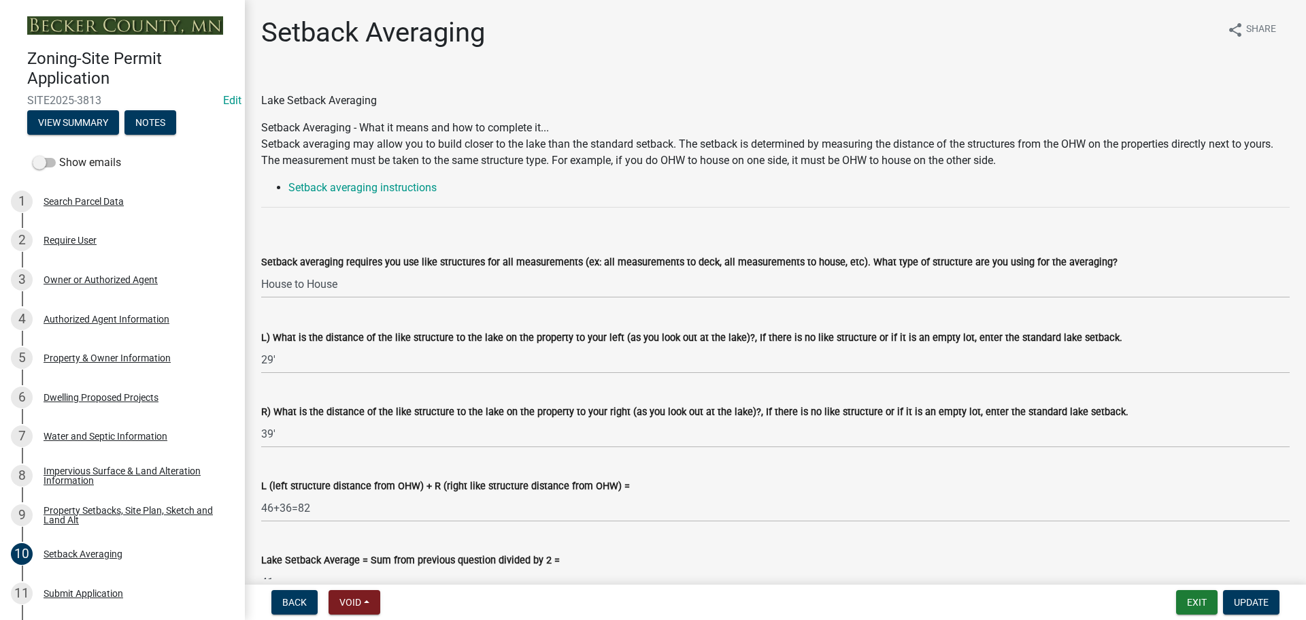 Image resolution: width=1306 pixels, height=620 pixels. Describe the element at coordinates (22, 240) in the screenshot. I see `div: 2` at that location.